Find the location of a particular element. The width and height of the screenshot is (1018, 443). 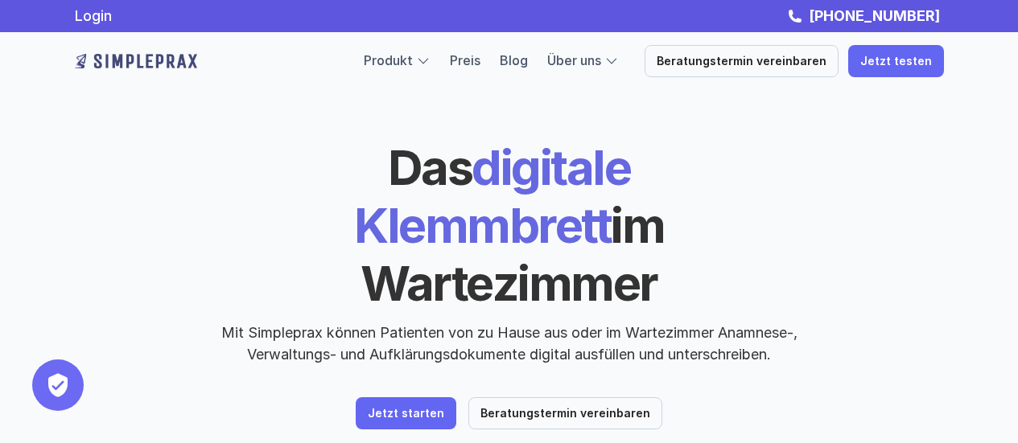

p: Jetzt testen is located at coordinates (896, 61).